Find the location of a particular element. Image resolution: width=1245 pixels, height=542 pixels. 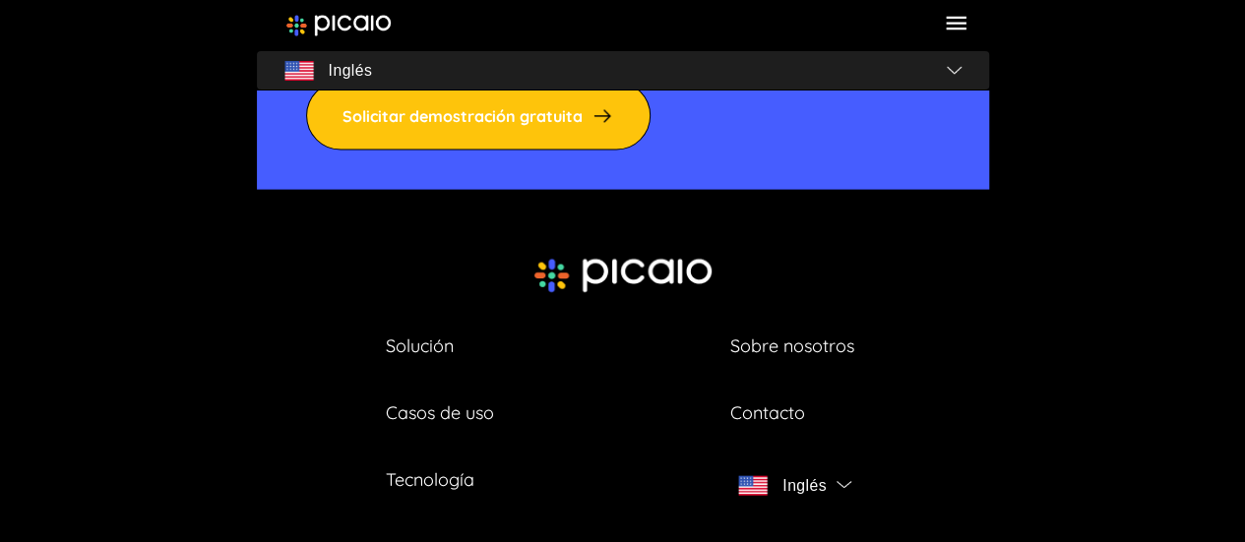

a: Contacto is located at coordinates (768, 413).